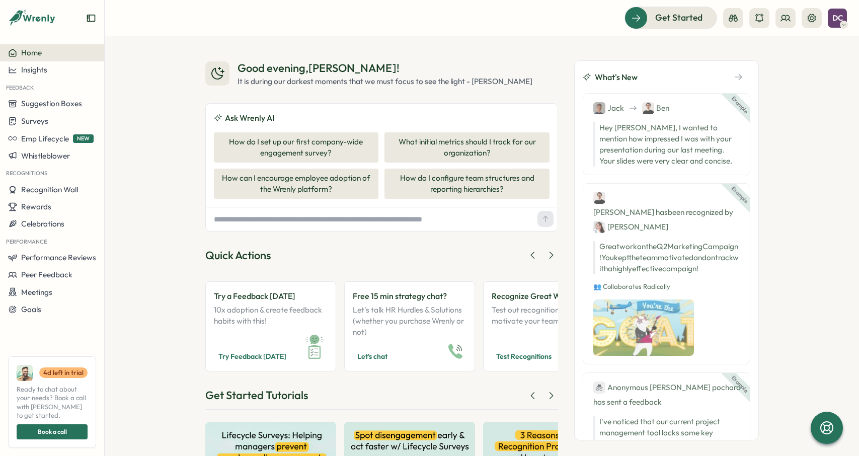 This screenshot has width=859, height=456. What do you see at coordinates (47, 274) in the screenshot?
I see `span: Peer Feedback` at bounding box center [47, 274].